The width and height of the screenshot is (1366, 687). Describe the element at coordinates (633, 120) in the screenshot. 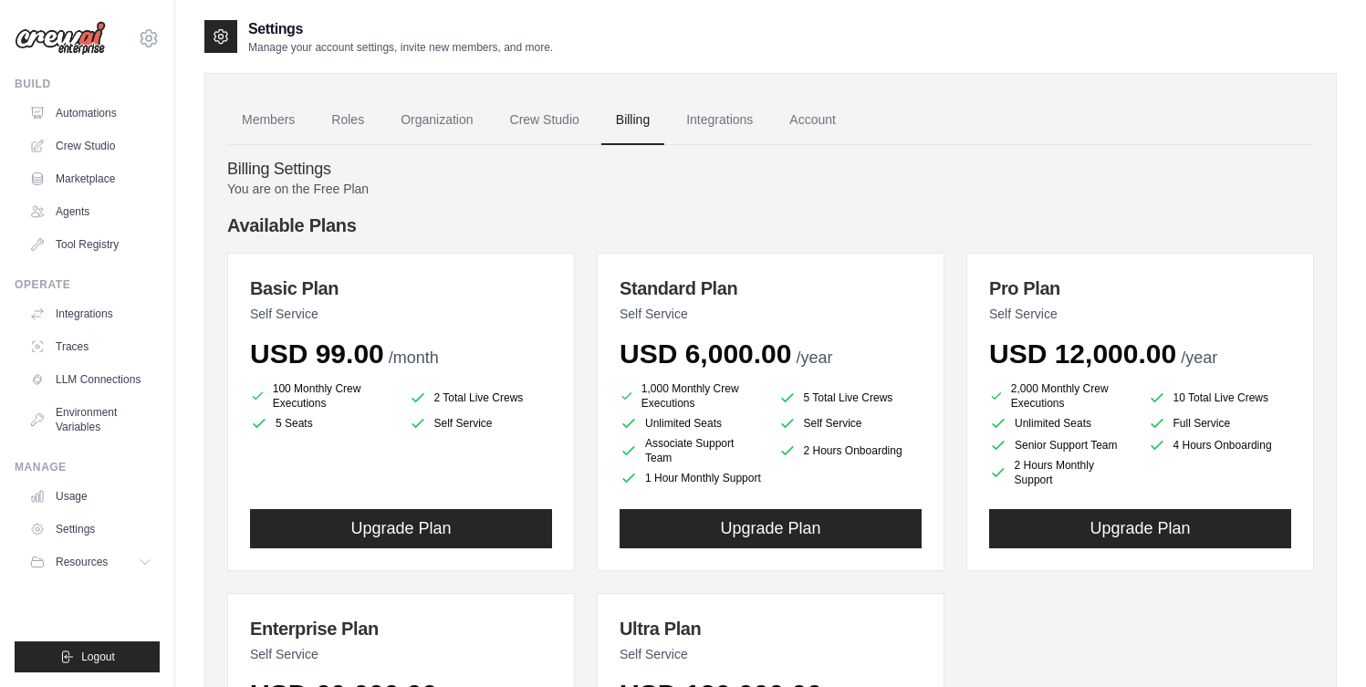

I see `a: Billing` at that location.